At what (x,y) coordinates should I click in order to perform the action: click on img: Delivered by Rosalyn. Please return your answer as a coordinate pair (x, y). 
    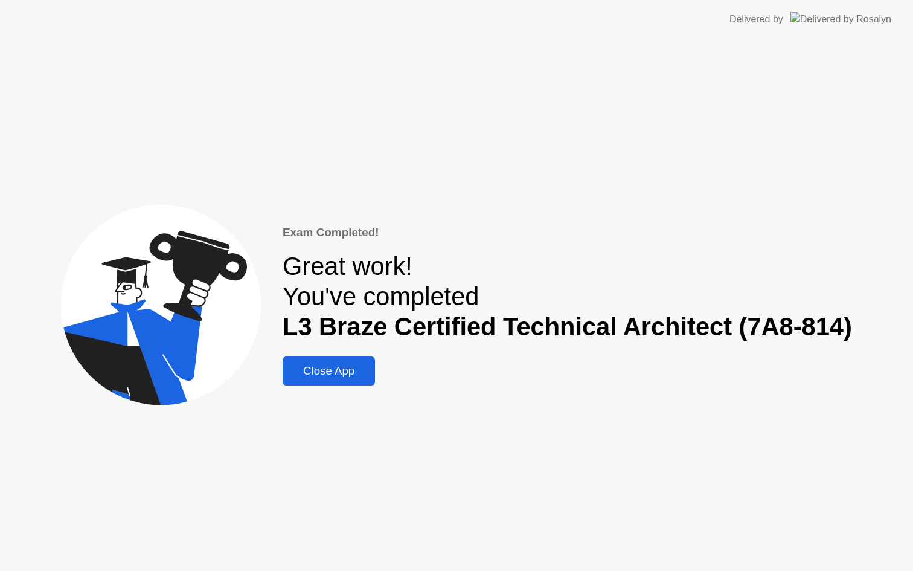
    Looking at the image, I should click on (840, 19).